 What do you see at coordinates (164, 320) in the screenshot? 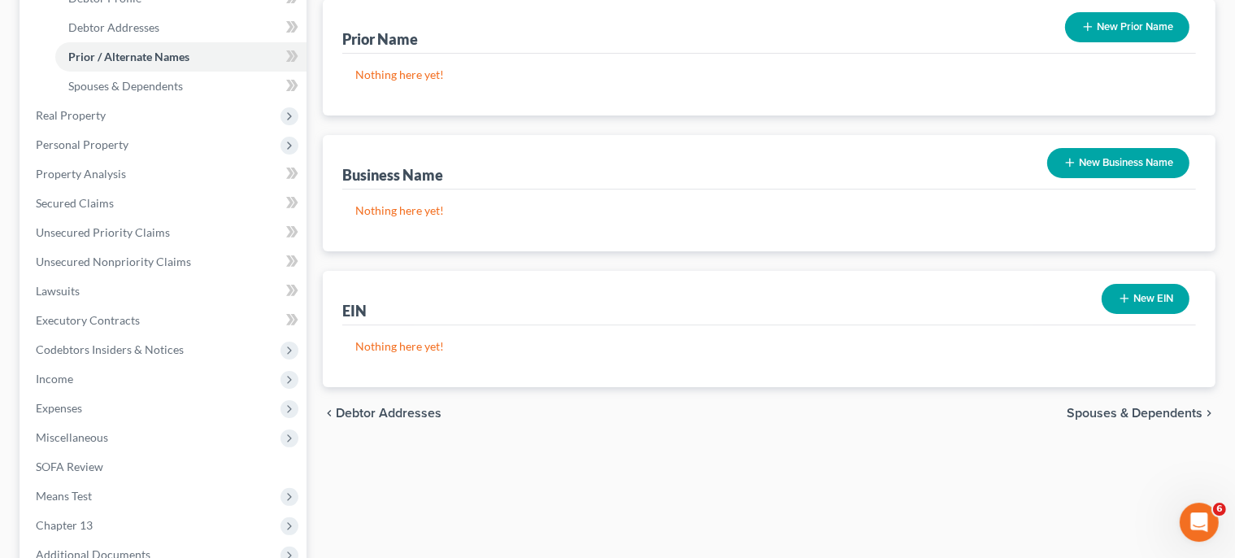
I see `a: Executory Contracts` at bounding box center [164, 320].